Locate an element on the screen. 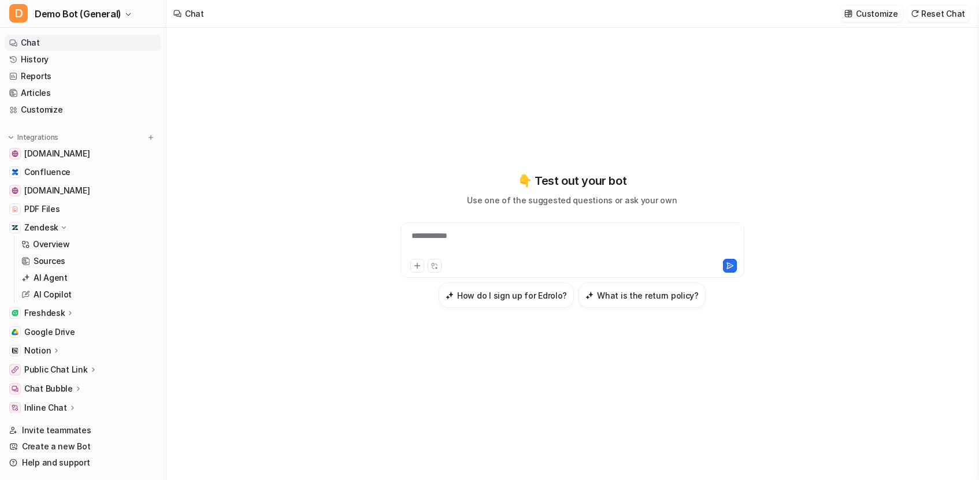 The height and width of the screenshot is (480, 979). img: Confluence is located at coordinates (15, 172).